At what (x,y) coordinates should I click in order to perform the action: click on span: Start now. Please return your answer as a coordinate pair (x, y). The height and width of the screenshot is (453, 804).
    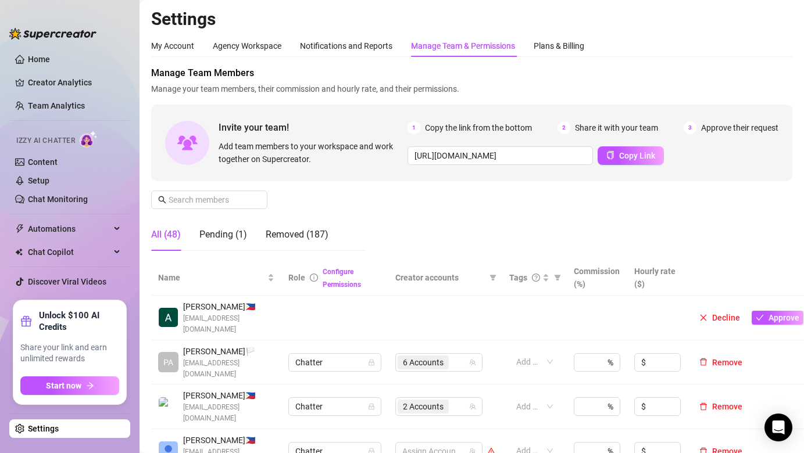
    Looking at the image, I should click on (63, 386).